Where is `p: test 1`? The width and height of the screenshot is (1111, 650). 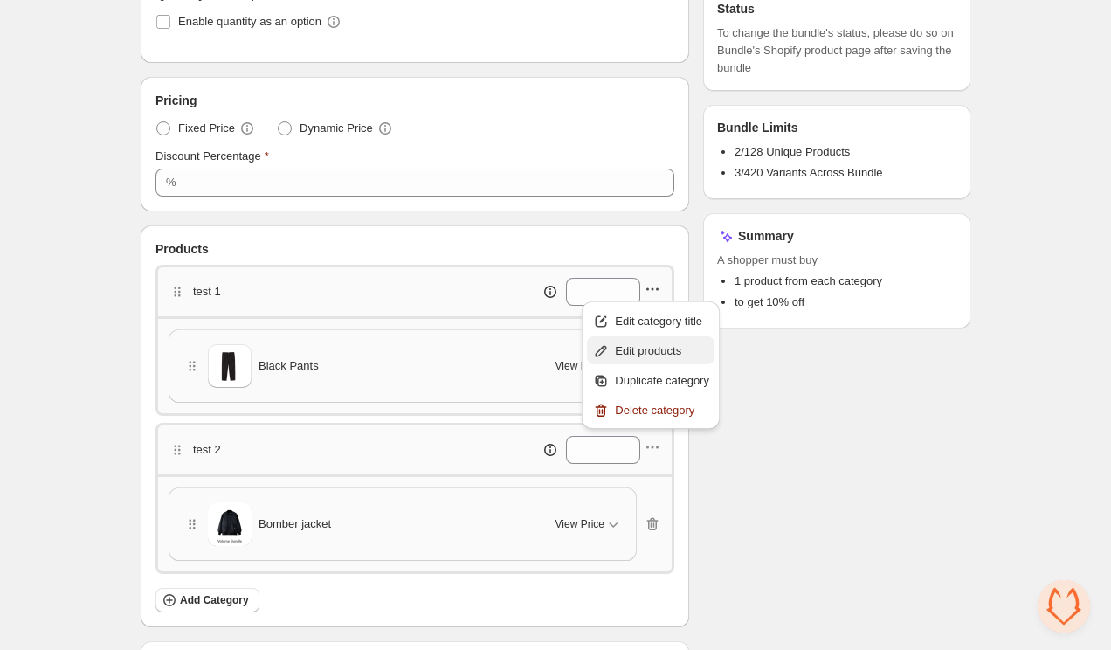
p: test 1 is located at coordinates (207, 292).